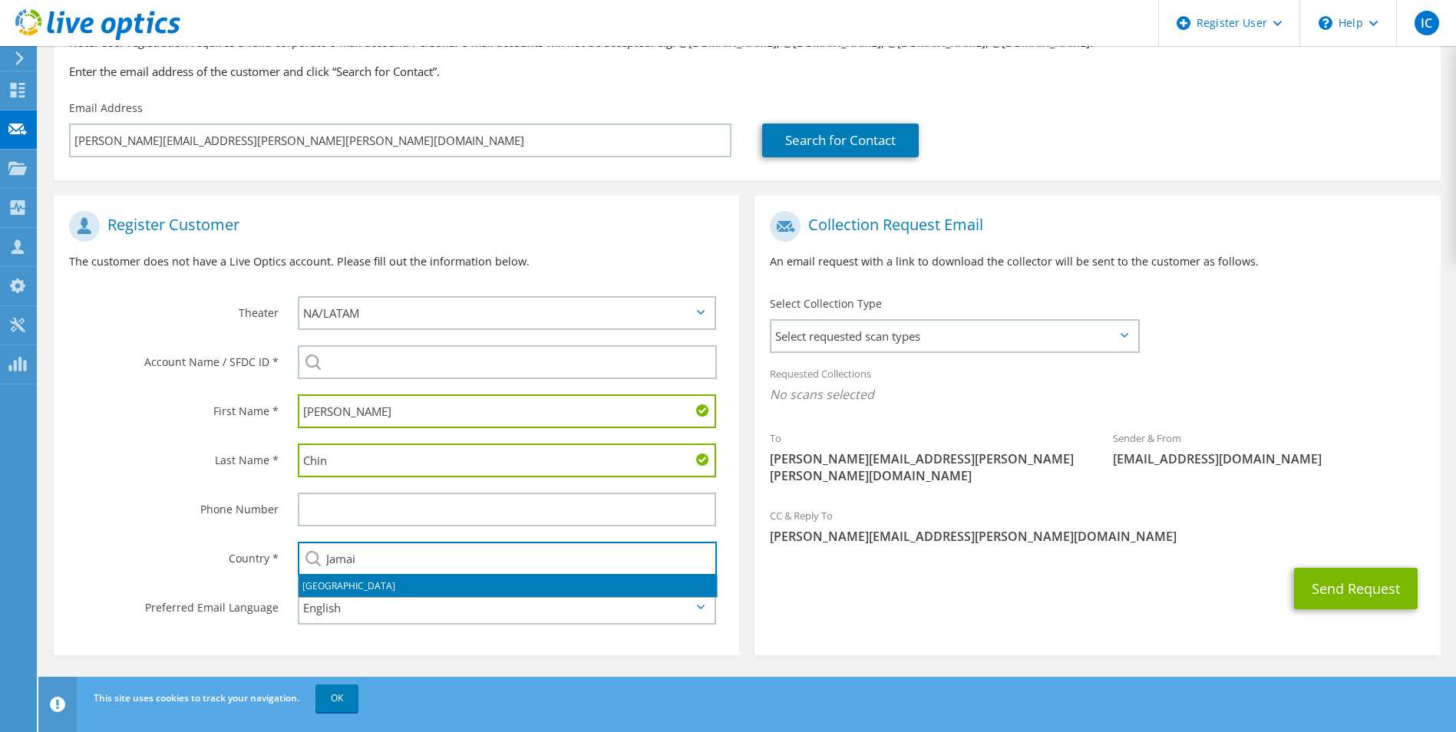  I want to click on h3: Enter the email address of the customer and click “Search for Contact”., so click(747, 71).